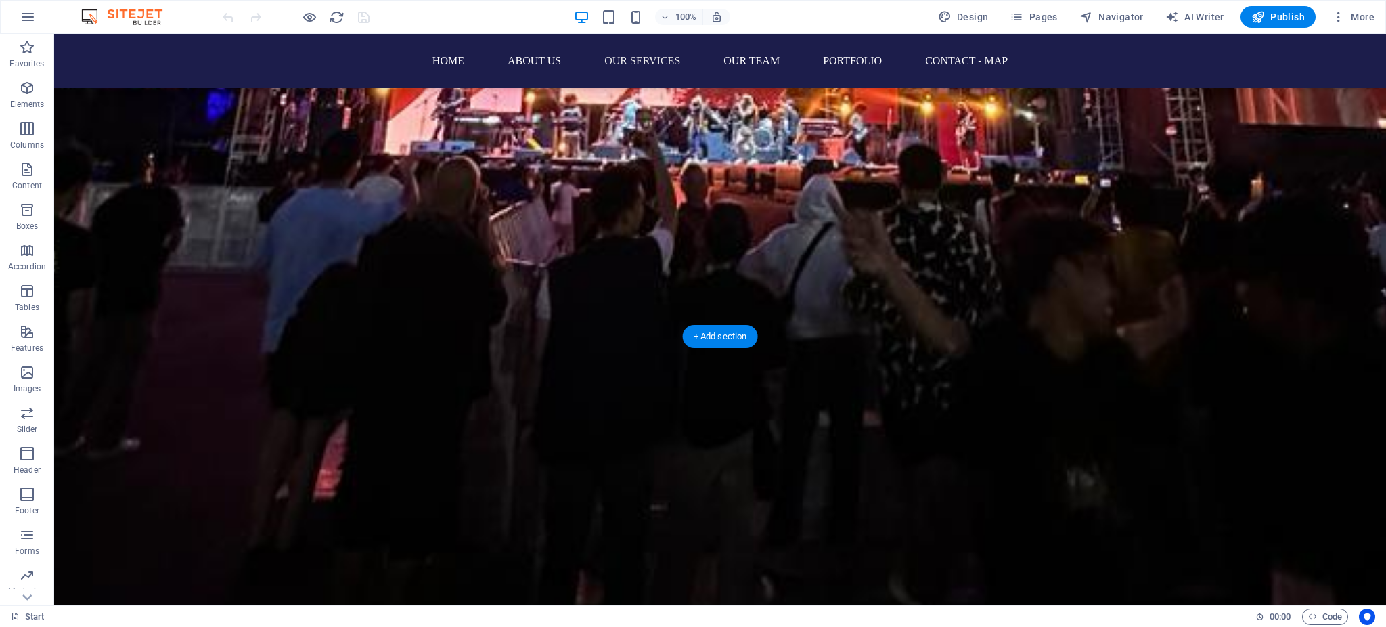 This screenshot has width=1386, height=627. What do you see at coordinates (27, 348) in the screenshot?
I see `p: Features` at bounding box center [27, 348].